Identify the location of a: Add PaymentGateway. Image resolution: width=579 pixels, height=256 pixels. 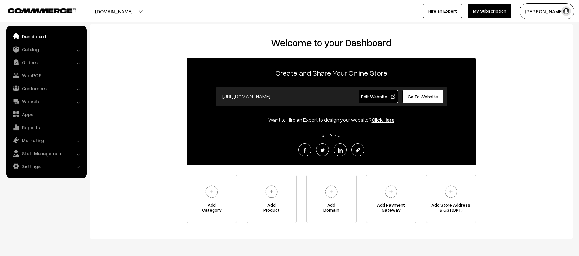
(391, 199).